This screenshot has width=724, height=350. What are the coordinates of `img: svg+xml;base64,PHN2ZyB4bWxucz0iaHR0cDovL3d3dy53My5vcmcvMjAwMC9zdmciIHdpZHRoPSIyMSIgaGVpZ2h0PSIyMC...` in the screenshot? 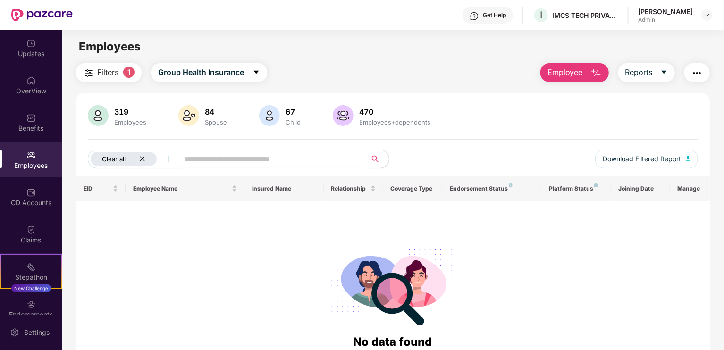 It's located at (31, 267).